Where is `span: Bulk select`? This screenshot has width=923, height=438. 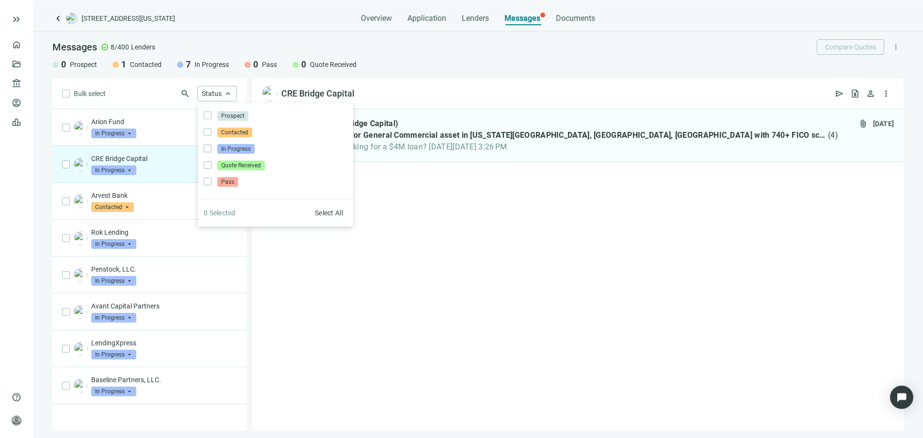 span: Bulk select is located at coordinates (90, 94).